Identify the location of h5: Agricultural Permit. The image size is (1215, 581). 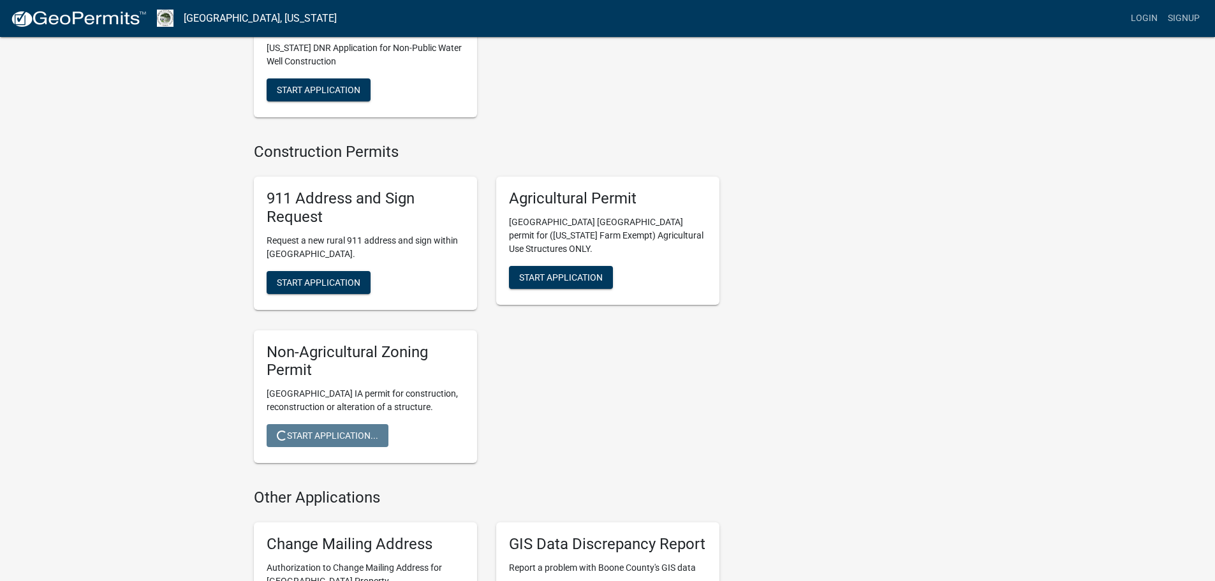
(608, 198).